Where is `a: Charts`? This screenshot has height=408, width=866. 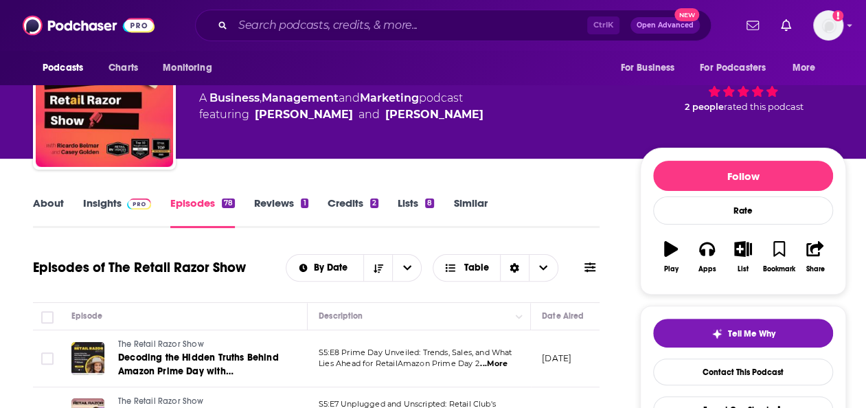
a: Charts is located at coordinates (123, 68).